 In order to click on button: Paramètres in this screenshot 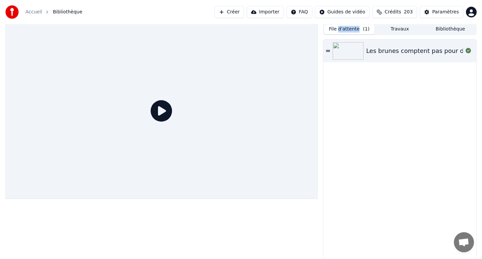, I will do `click(442, 12)`.